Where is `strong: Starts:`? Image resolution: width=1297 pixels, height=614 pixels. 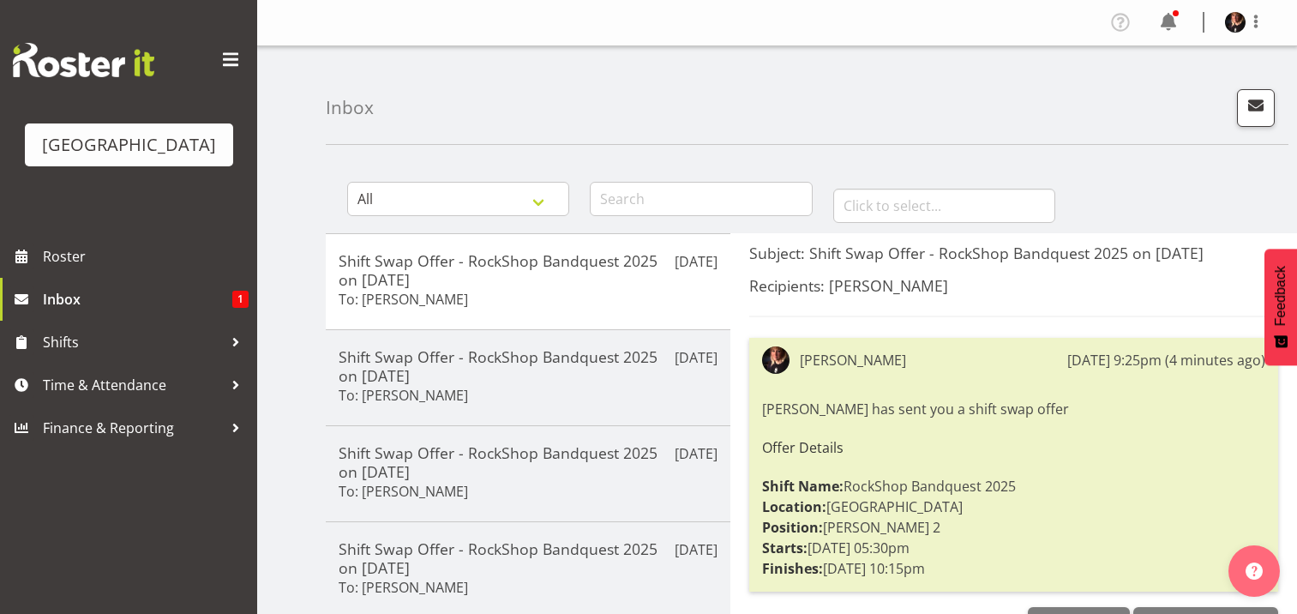
strong: Starts: is located at coordinates (784, 548).